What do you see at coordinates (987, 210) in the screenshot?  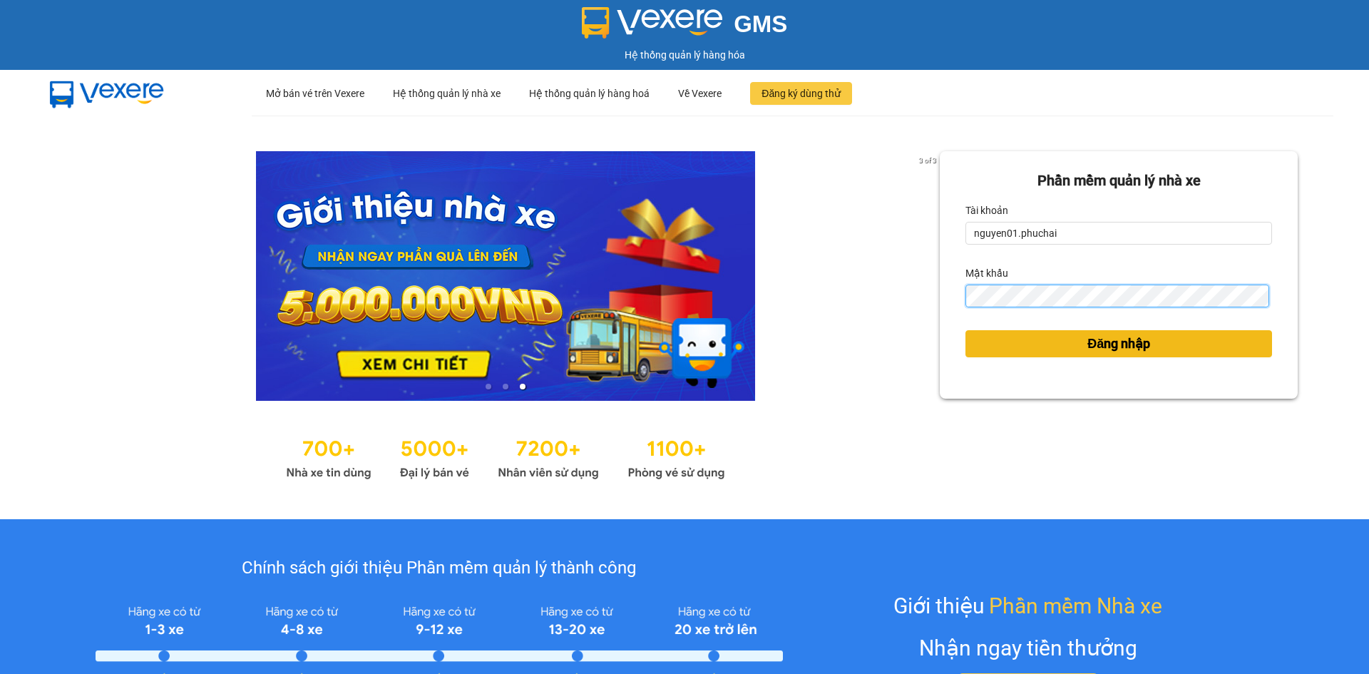 I see `label: Tài khoản` at bounding box center [987, 210].